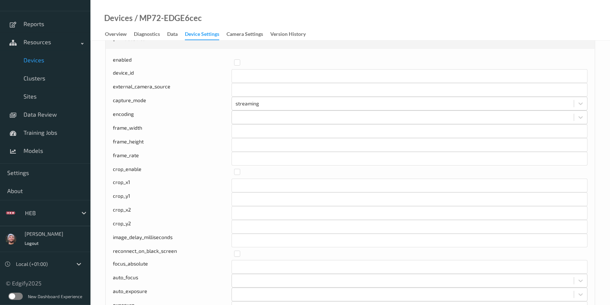 This screenshot has height=305, width=610. Describe the element at coordinates (172, 159) in the screenshot. I see `div: frame_rate` at that location.